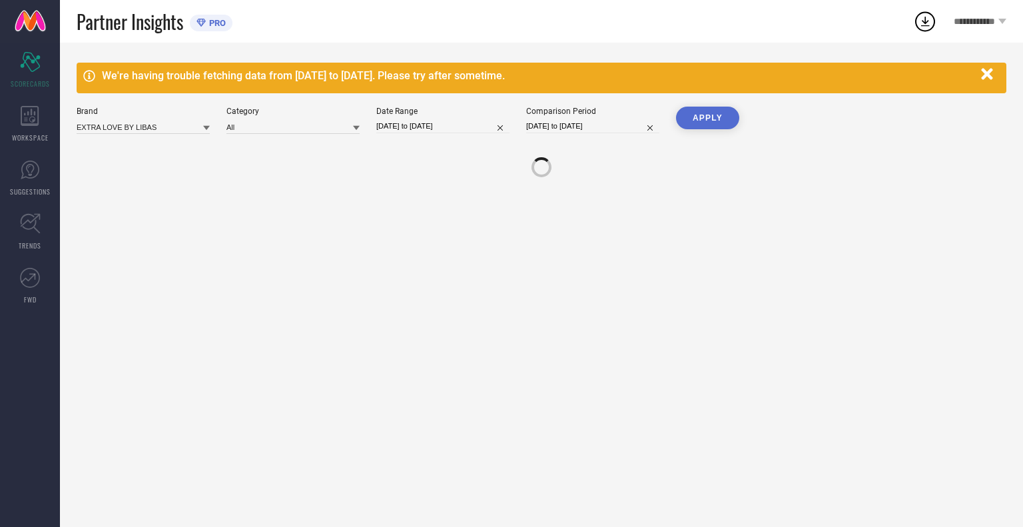  Describe the element at coordinates (143, 111) in the screenshot. I see `div: Brand` at that location.